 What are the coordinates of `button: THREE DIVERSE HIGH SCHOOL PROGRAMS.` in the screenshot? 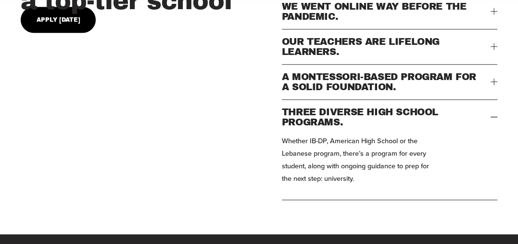 It's located at (390, 117).